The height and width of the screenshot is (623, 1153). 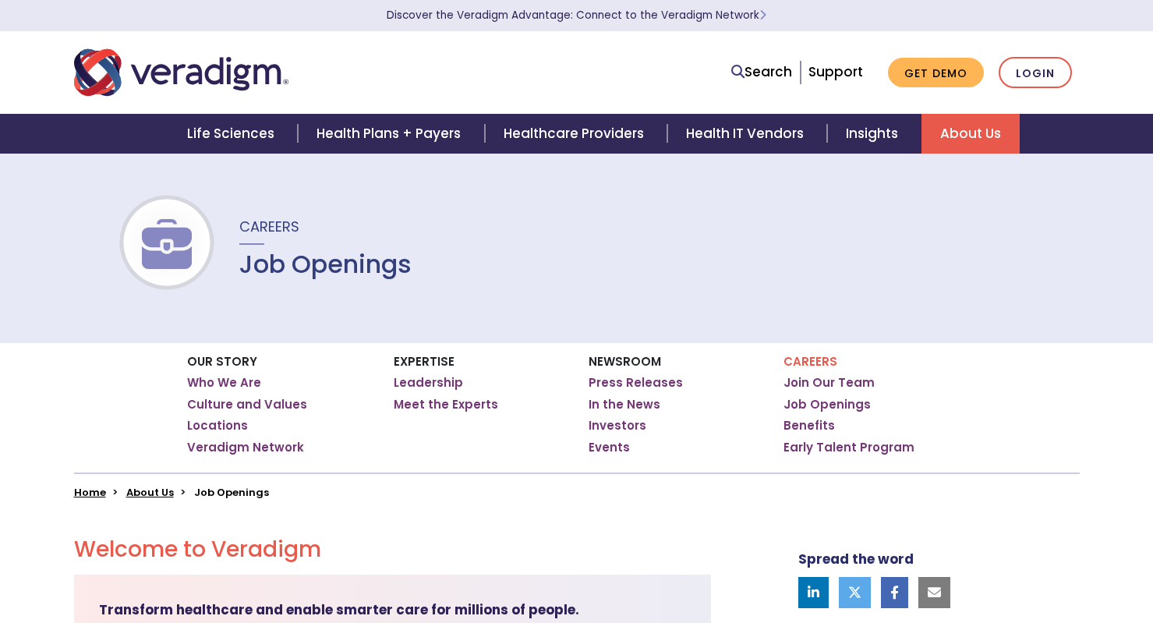 I want to click on span: Careers, so click(x=269, y=226).